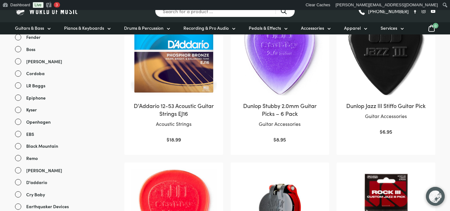 The height and width of the screenshot is (211, 450). What do you see at coordinates (13, 13) in the screenshot?
I see `button: launcher button` at bounding box center [13, 13].